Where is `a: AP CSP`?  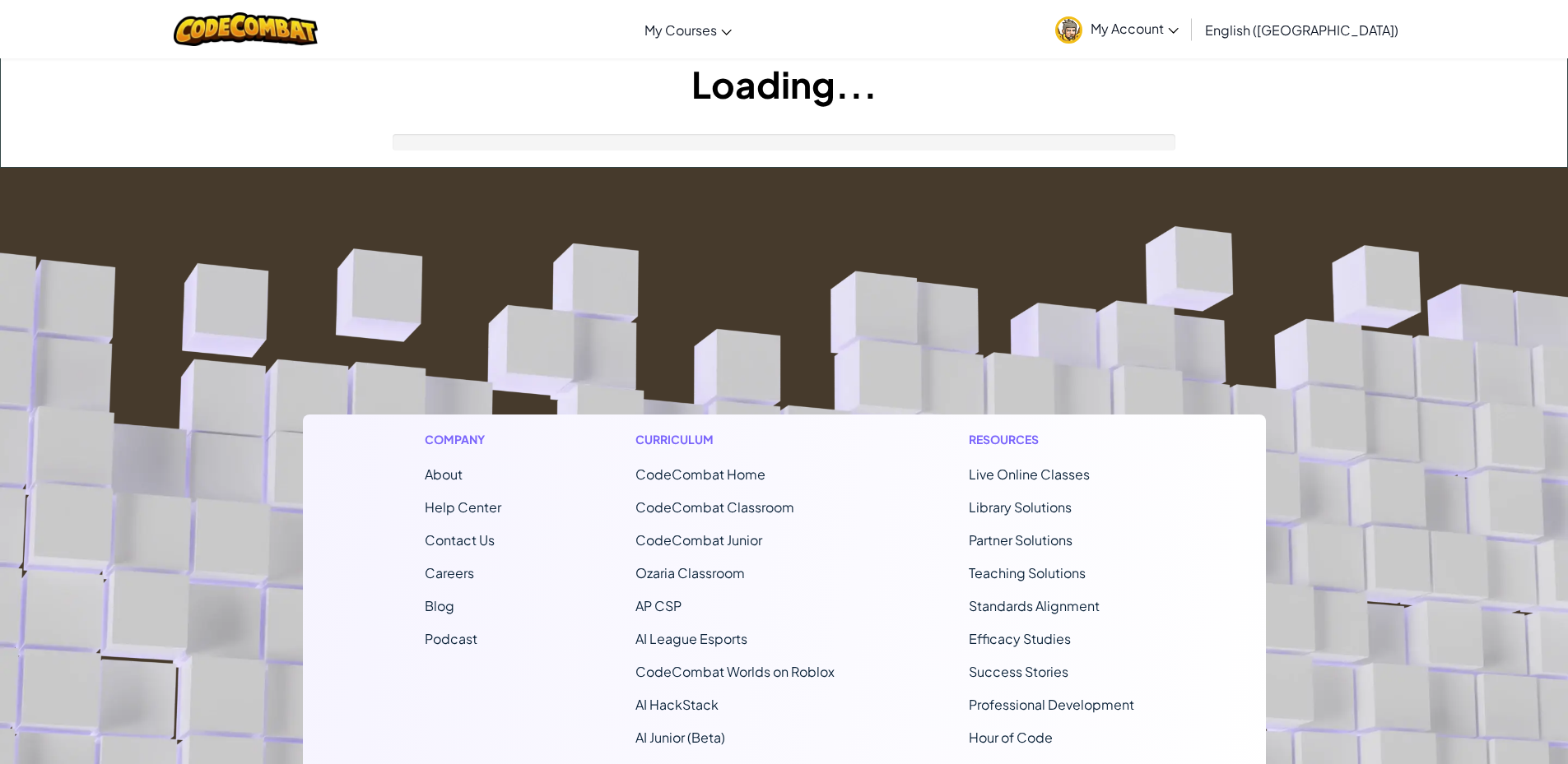
a: AP CSP is located at coordinates (658, 606).